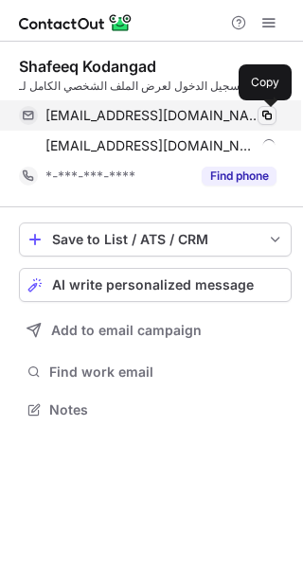 The height and width of the screenshot is (568, 303). Describe the element at coordinates (155, 285) in the screenshot. I see `button: AI write personalized message` at that location.